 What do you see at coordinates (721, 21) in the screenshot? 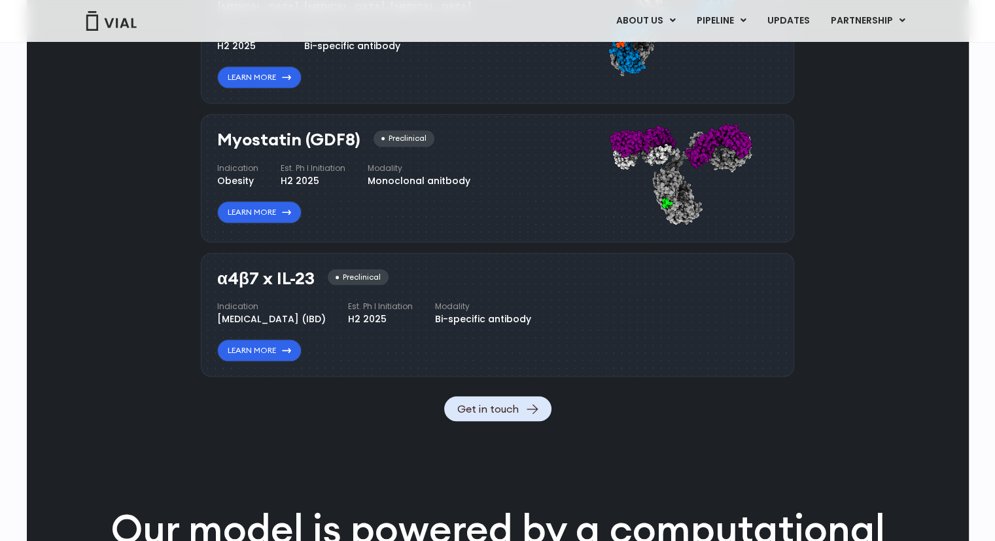
I see `a: PIPELINEMenu Toggle` at bounding box center [721, 21].